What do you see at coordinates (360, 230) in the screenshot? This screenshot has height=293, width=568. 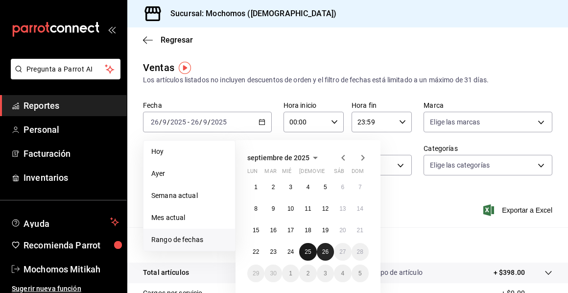 I see `abbr: 21 de septiembre de 2025` at bounding box center [360, 230].